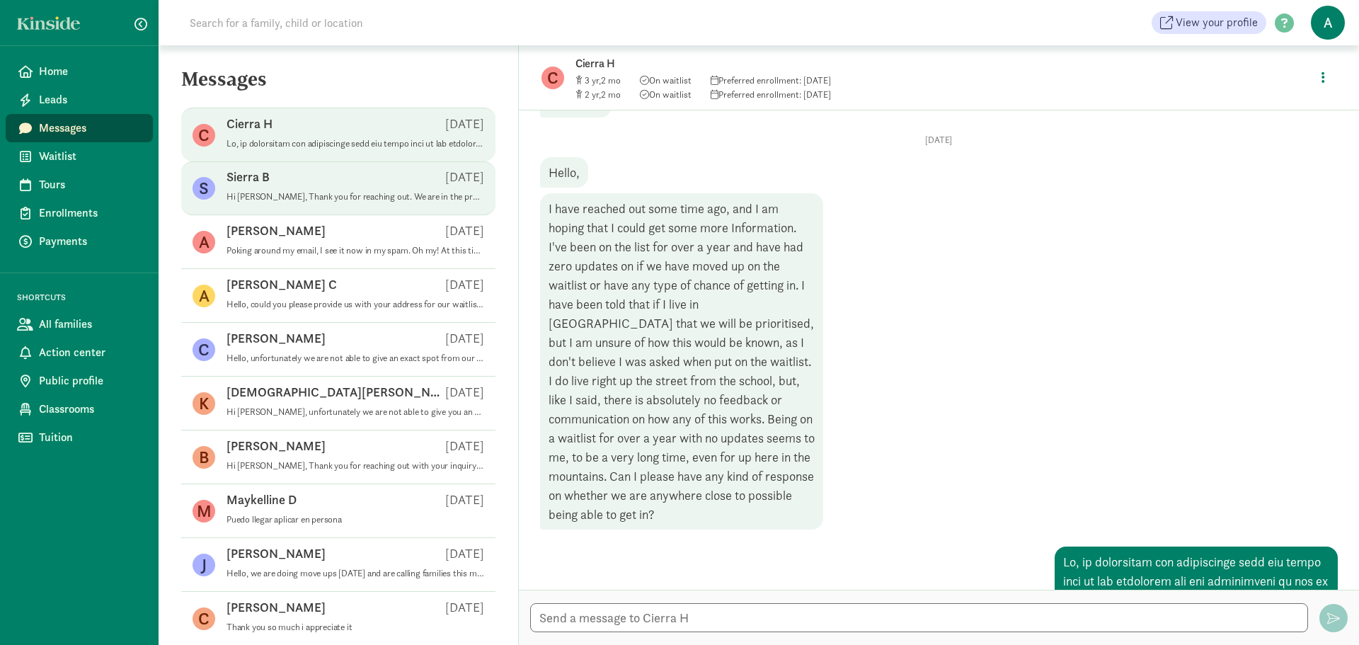 This screenshot has height=645, width=1359. Describe the element at coordinates (79, 241) in the screenshot. I see `a: Payments` at that location.